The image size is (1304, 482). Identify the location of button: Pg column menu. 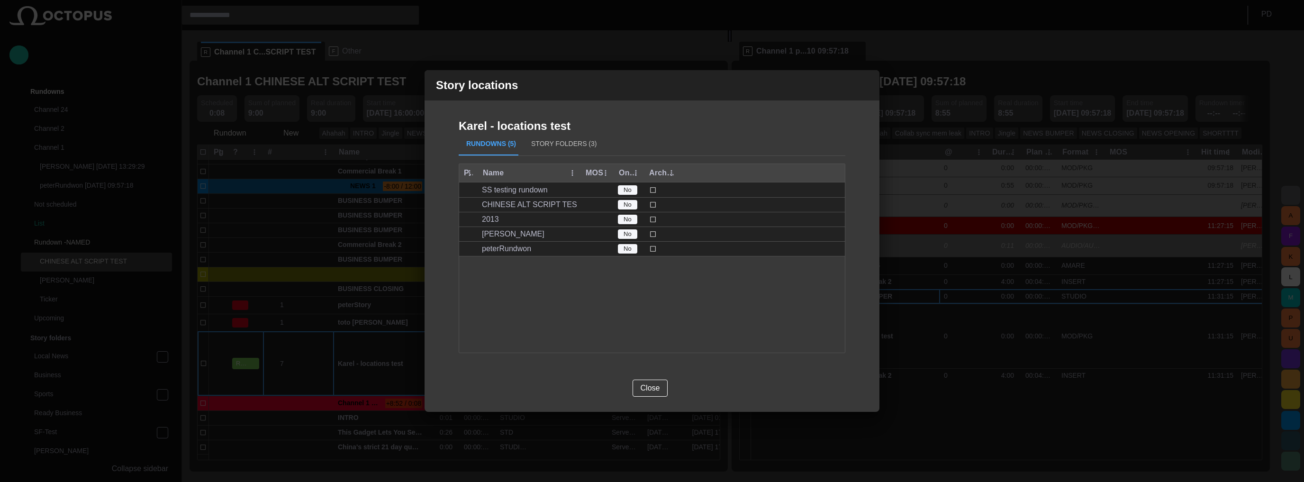
(470, 173).